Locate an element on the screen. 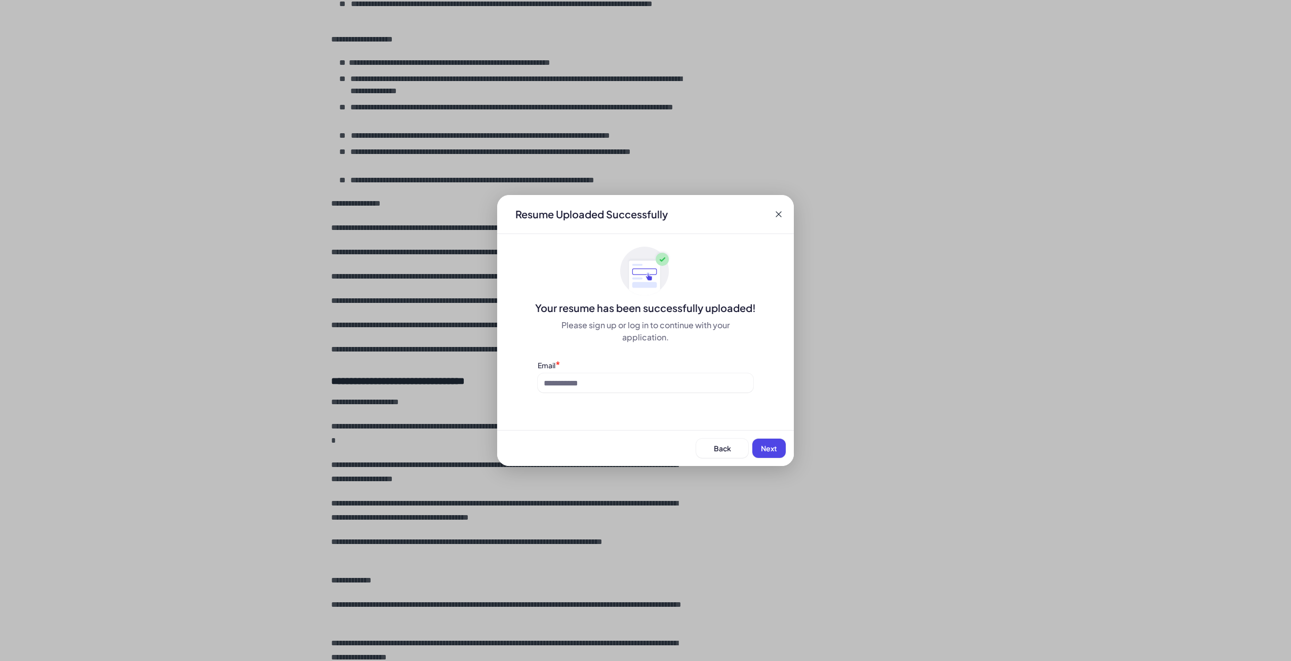 The width and height of the screenshot is (1291, 661). button: Next is located at coordinates (769, 448).